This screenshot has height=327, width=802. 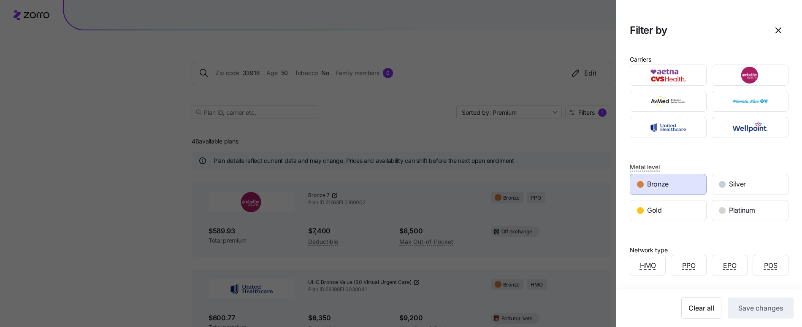 What do you see at coordinates (702, 308) in the screenshot?
I see `span: Clear all` at bounding box center [702, 308].